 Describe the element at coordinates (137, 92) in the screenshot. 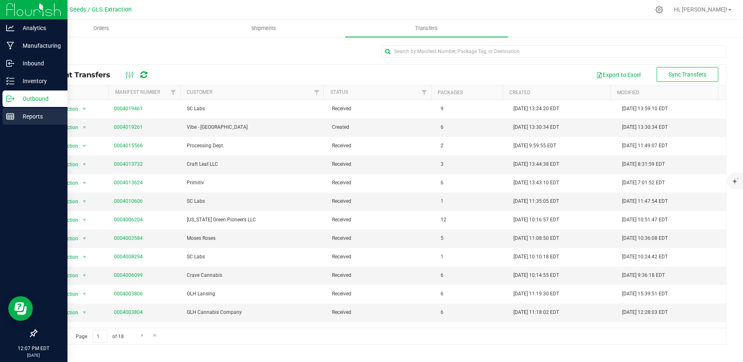

I see `a: Manifest Number` at that location.